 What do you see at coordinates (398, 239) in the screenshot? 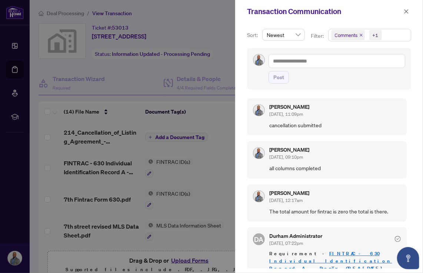
I see `span: check-circle` at bounding box center [398, 239].